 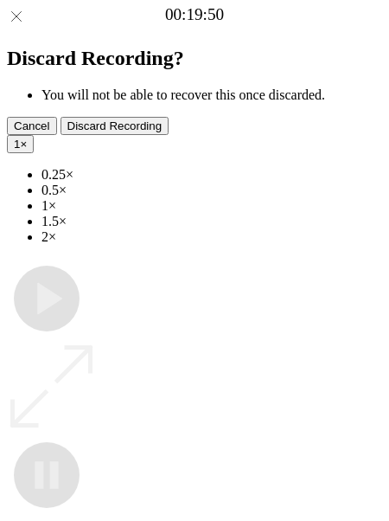 What do you see at coordinates (212, 237) in the screenshot?
I see `li: 2×` at bounding box center [212, 237].